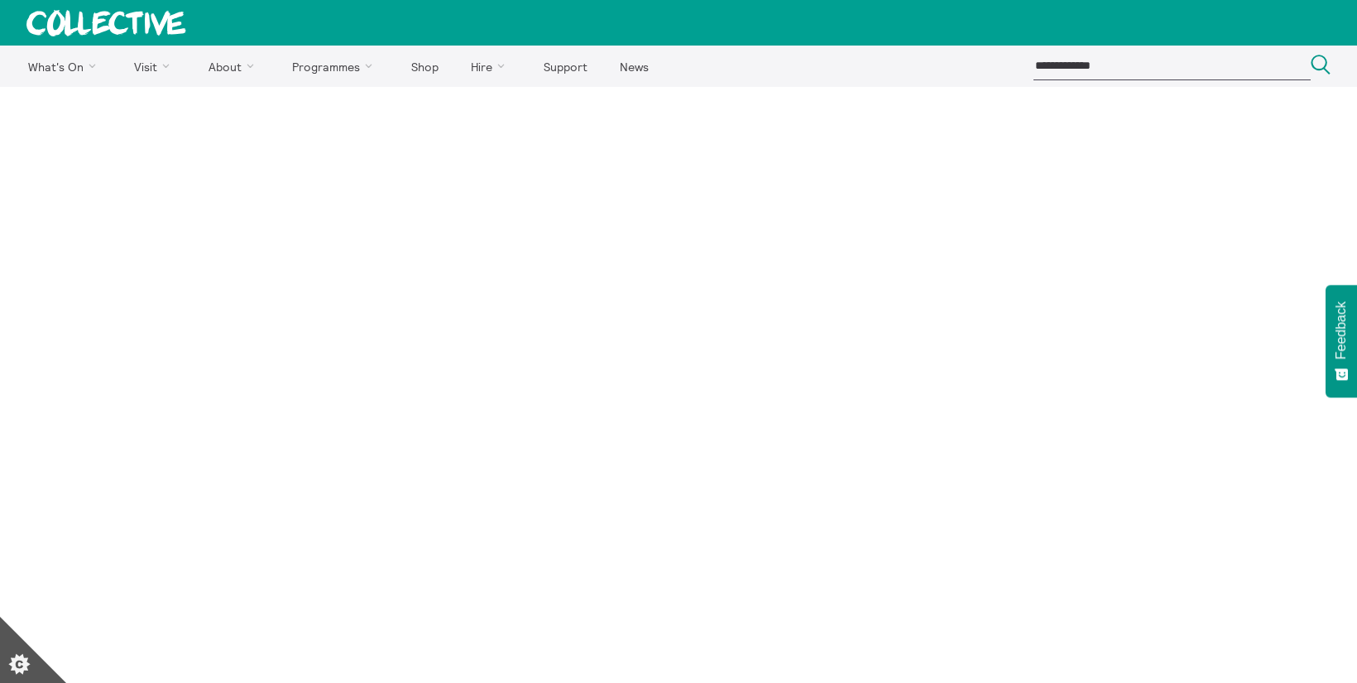 This screenshot has height=683, width=1357. What do you see at coordinates (65, 66) in the screenshot?
I see `a: What's On` at bounding box center [65, 66].